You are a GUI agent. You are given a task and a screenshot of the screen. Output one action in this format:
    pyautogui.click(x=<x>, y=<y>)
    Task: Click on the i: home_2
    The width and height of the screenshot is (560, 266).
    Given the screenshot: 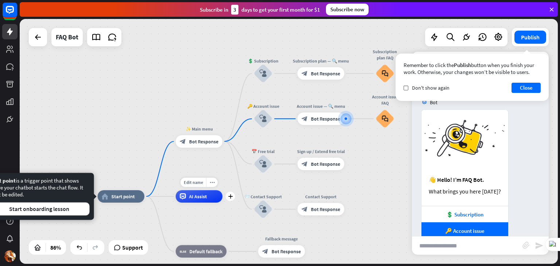 What is the action you would take?
    pyautogui.click(x=105, y=196)
    